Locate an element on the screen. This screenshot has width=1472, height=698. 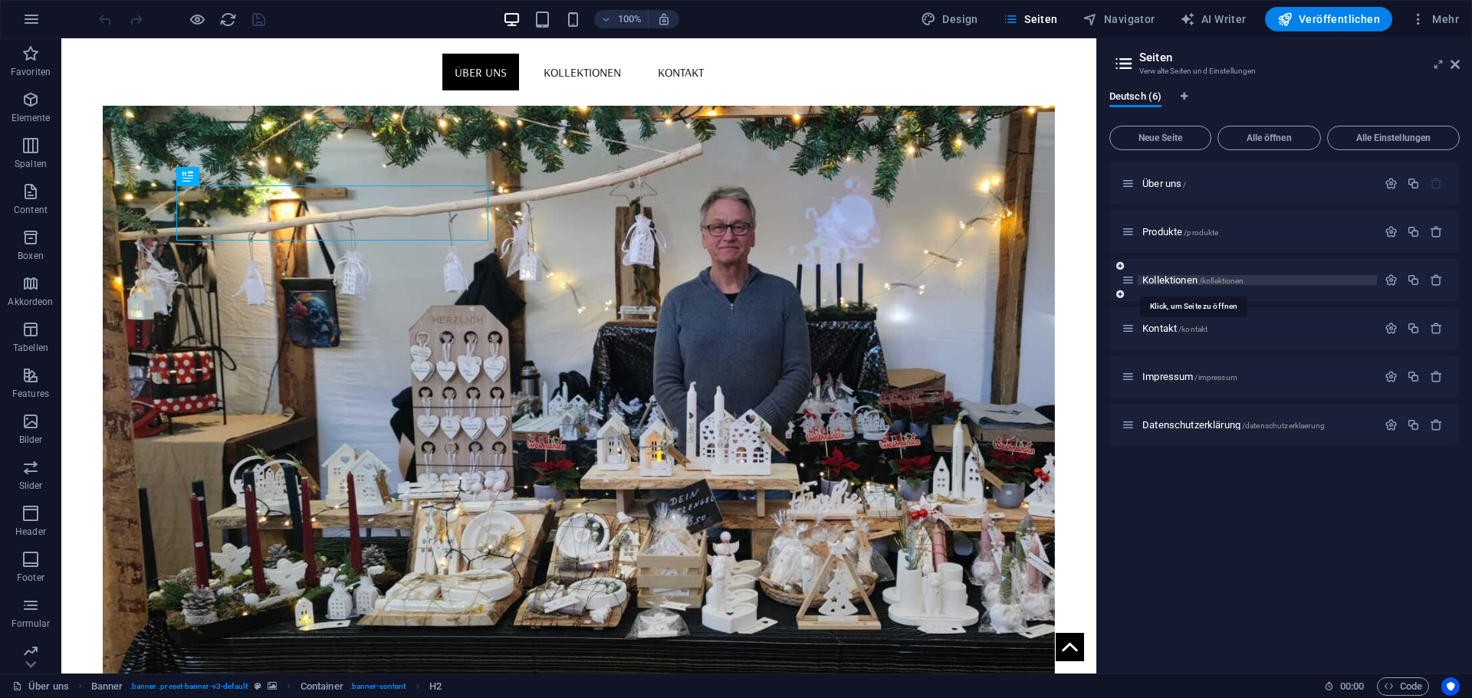
button: 100% is located at coordinates (621, 19).